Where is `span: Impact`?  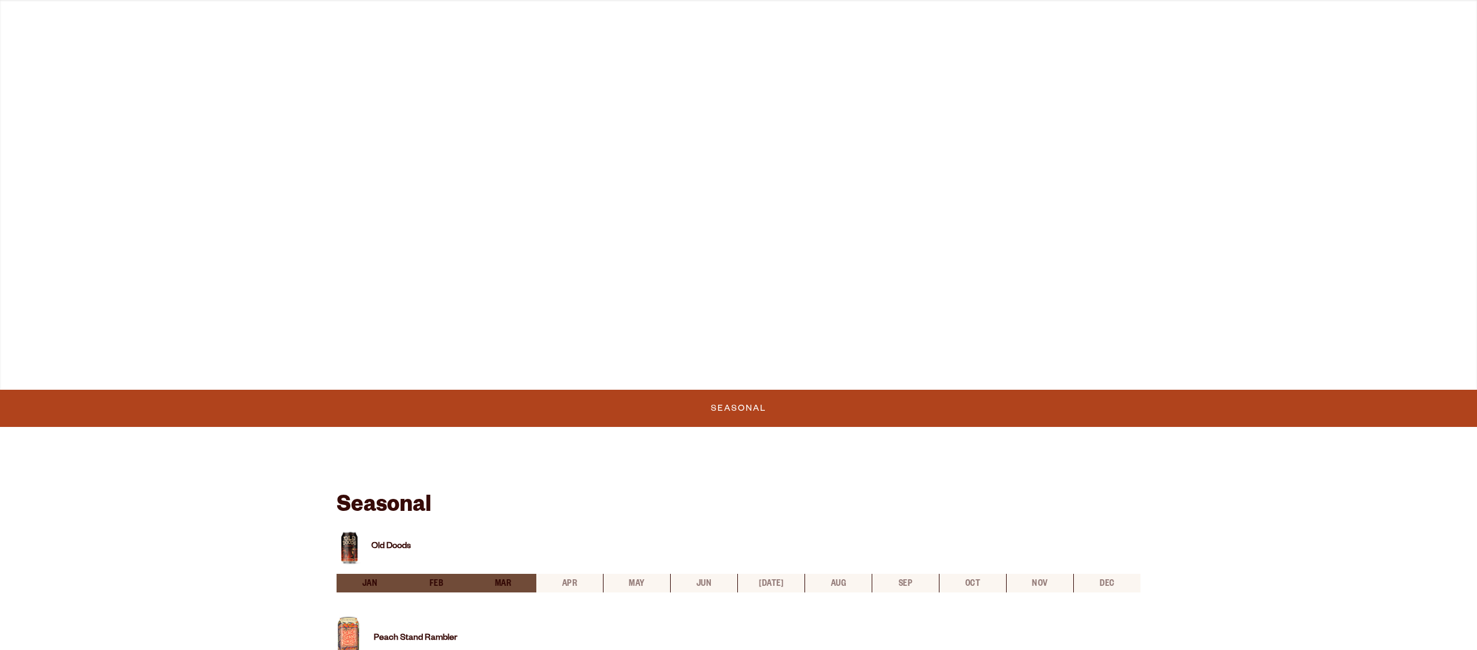
span: Impact is located at coordinates (974, 20).